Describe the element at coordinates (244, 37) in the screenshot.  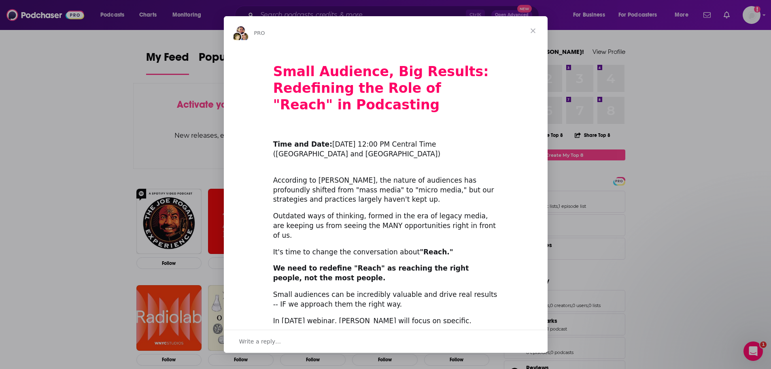
I see `img: Dave avatar` at that location.